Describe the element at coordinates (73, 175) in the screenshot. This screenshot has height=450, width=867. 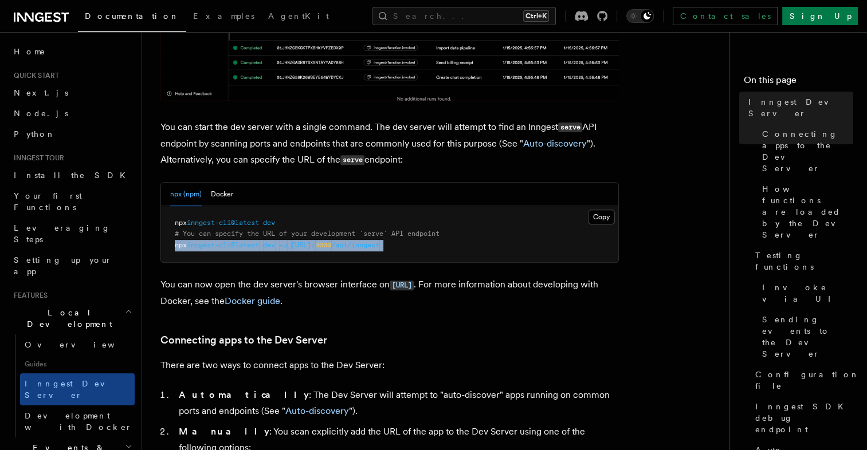
I see `span: Install the SDK` at that location.